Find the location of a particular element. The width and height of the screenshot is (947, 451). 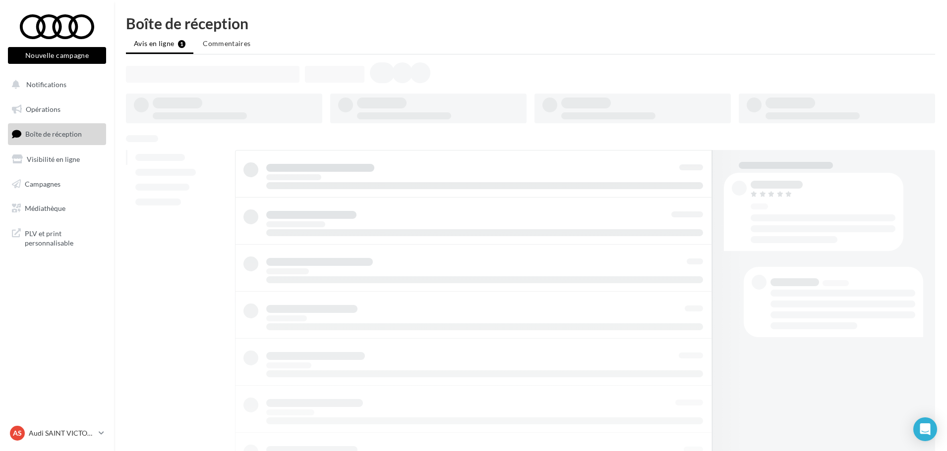

span: Boîte de réception is located at coordinates (54, 134).